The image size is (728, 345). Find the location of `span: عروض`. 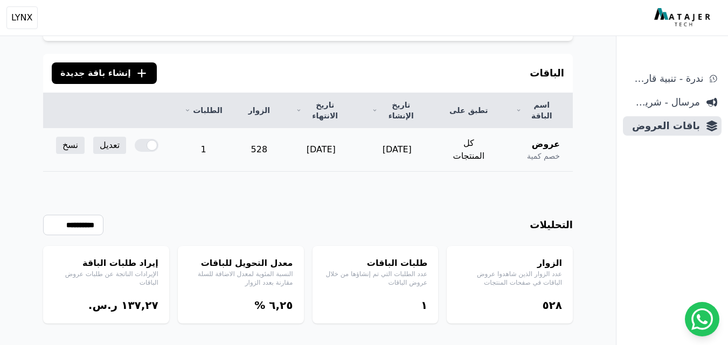

span: عروض is located at coordinates (546, 144).